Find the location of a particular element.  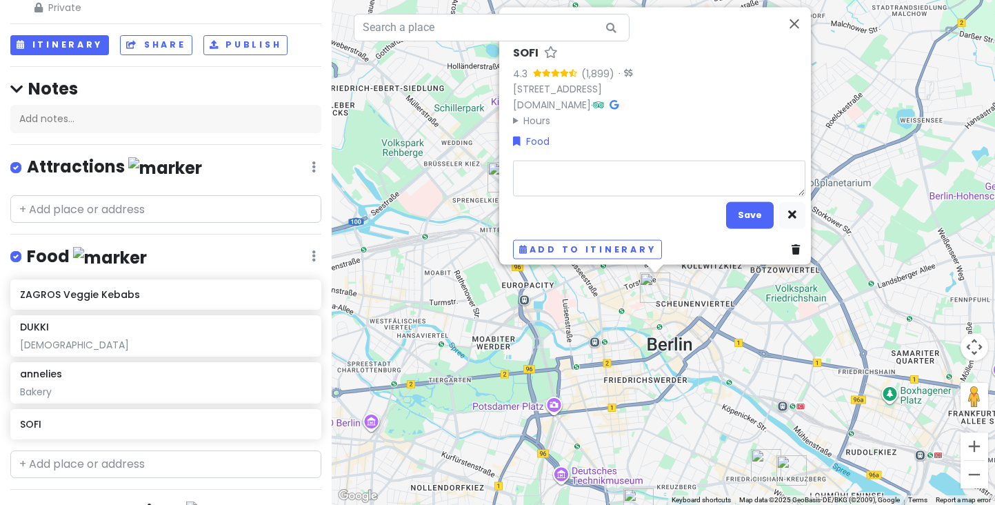

i: Google Maps is located at coordinates (614, 105).